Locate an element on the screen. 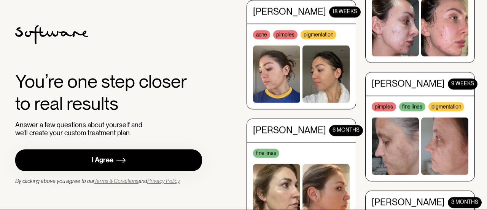 The width and height of the screenshot is (487, 210). a: Terms & Conditions is located at coordinates (117, 181).